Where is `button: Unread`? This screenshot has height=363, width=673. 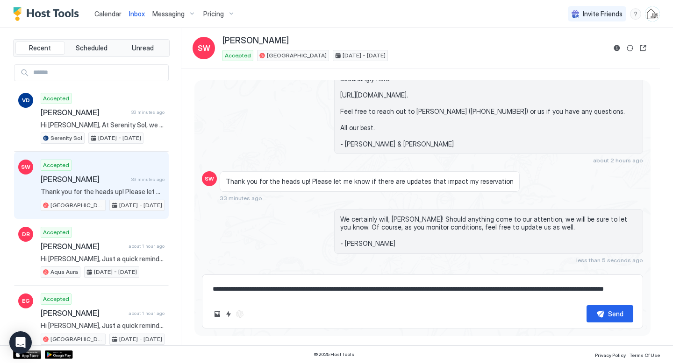
button: Unread is located at coordinates (142, 48).